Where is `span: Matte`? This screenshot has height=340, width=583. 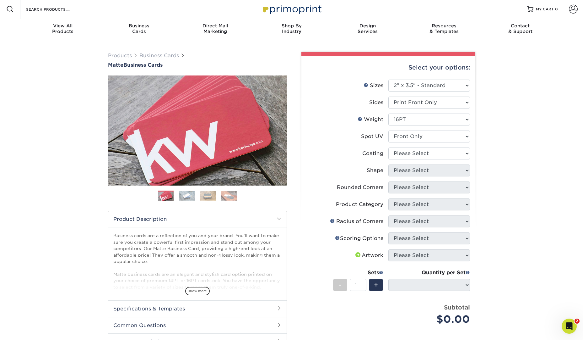 span: Matte is located at coordinates (116, 65).